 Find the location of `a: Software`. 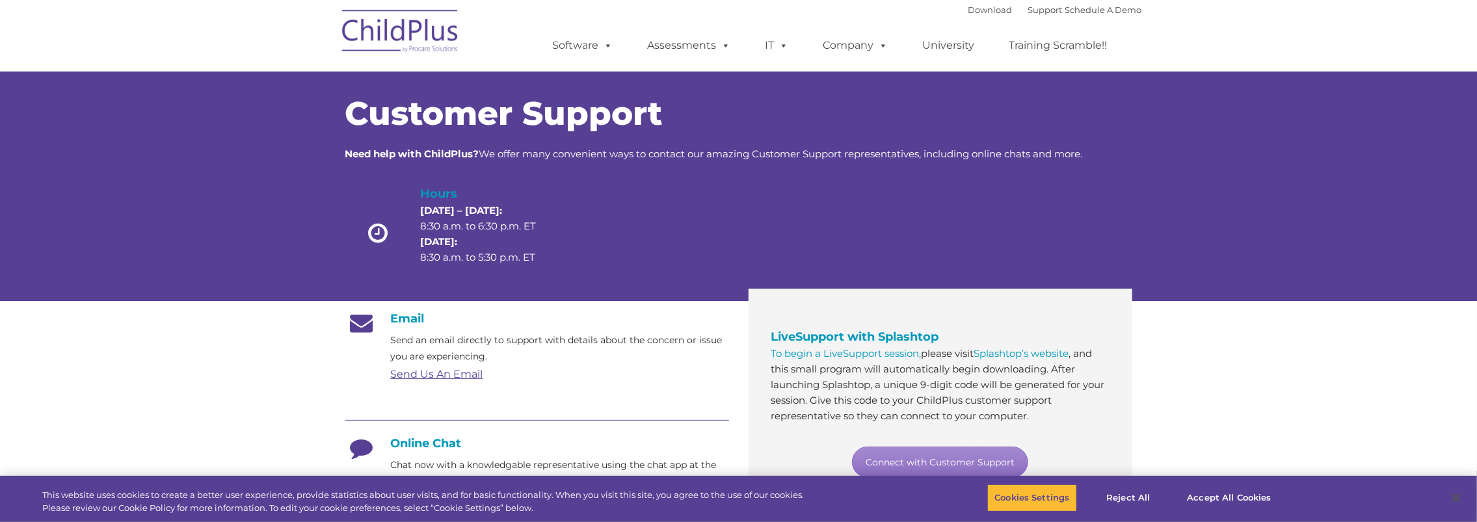

a: Software is located at coordinates (583, 46).